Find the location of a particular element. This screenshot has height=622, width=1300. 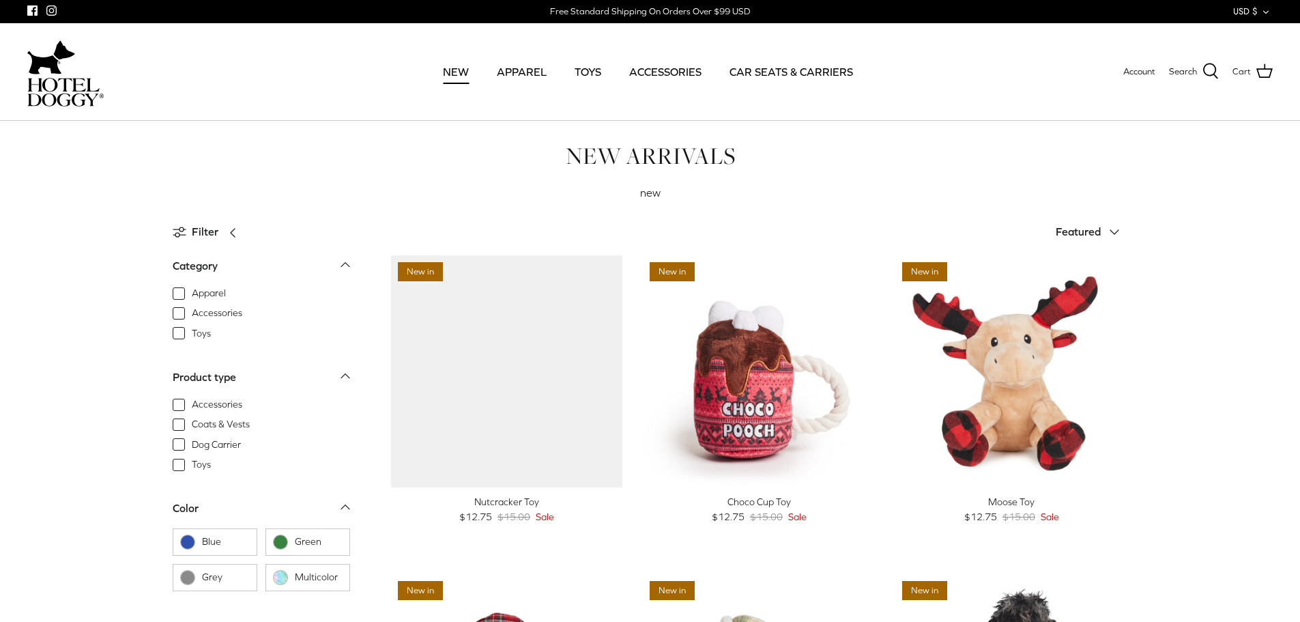

a: Nutcracker Toy is located at coordinates (507, 371).